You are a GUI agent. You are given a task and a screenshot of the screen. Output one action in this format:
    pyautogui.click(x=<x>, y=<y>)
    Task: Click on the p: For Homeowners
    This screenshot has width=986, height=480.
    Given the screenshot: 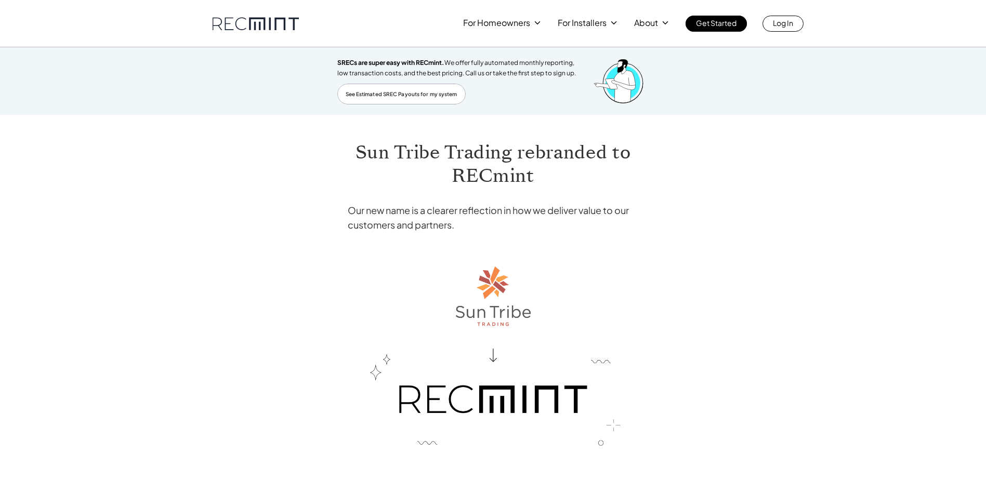 What is the action you would take?
    pyautogui.click(x=496, y=23)
    